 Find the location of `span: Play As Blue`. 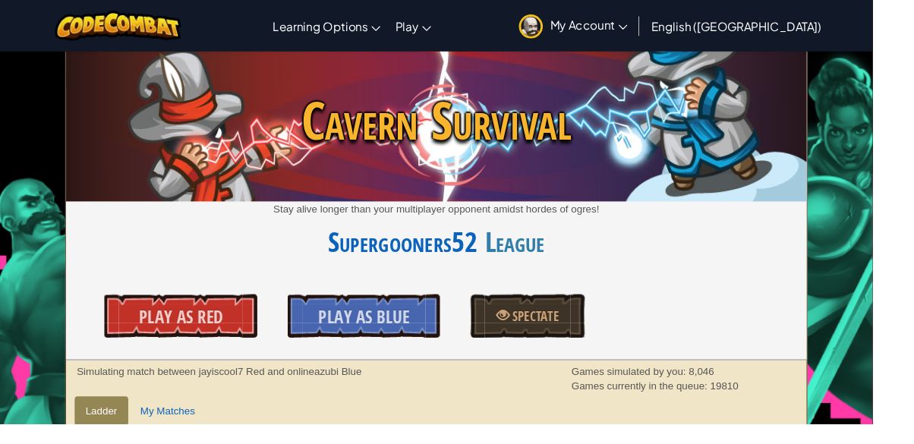

span: Play As Blue is located at coordinates (381, 332).